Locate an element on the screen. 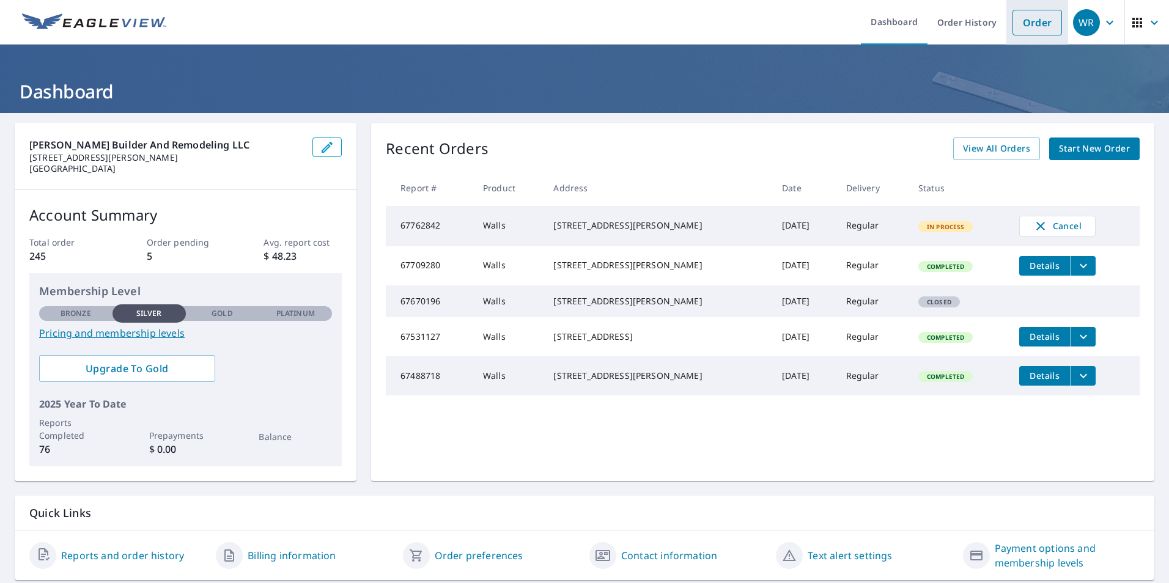  p: Avg. report cost is located at coordinates (303, 242).